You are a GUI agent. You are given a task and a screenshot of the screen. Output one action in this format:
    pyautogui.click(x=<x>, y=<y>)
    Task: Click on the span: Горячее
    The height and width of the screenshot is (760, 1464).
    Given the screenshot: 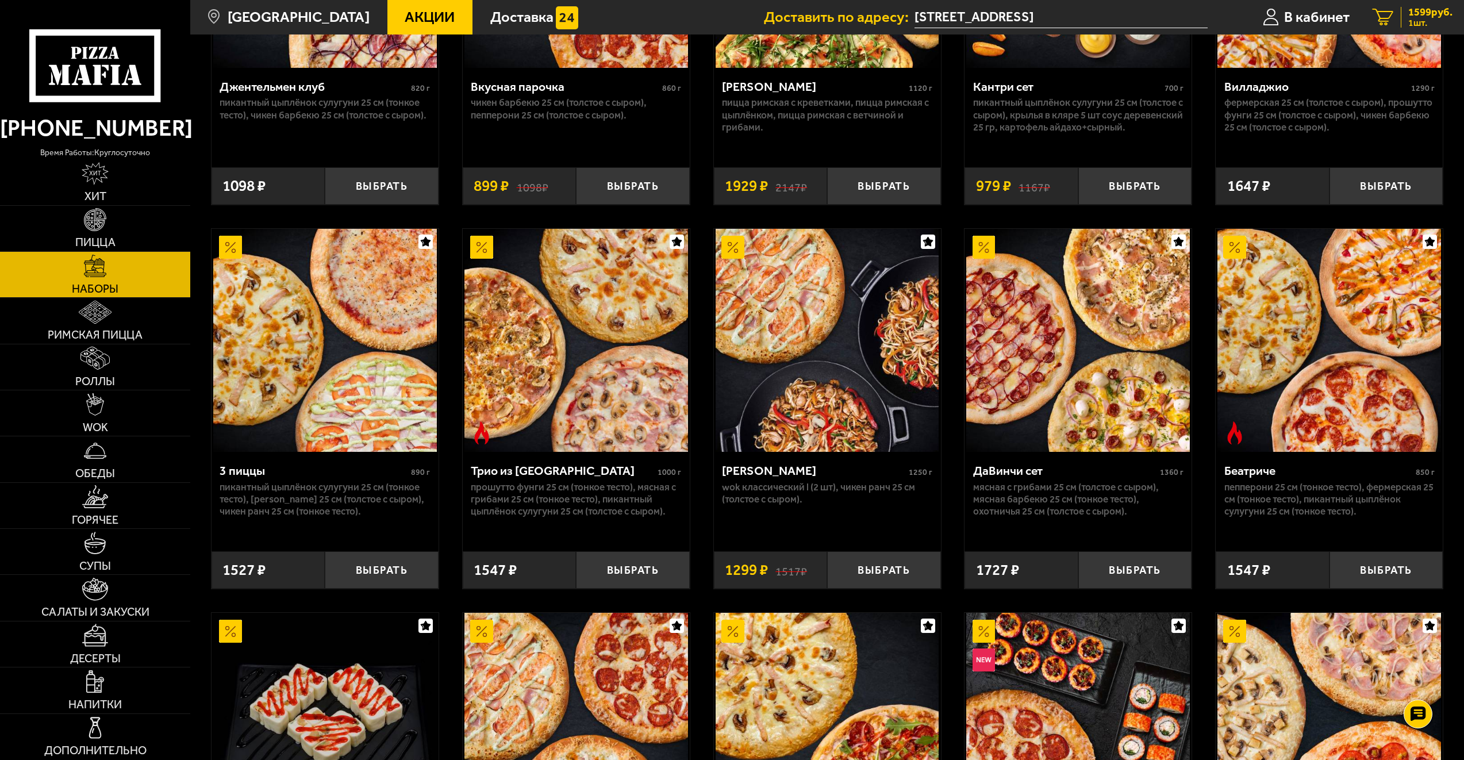 What is the action you would take?
    pyautogui.click(x=95, y=520)
    